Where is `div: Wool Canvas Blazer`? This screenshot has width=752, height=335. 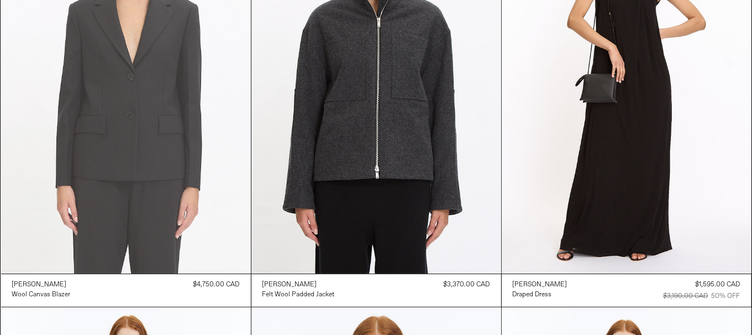 div: Wool Canvas Blazer is located at coordinates (41, 295).